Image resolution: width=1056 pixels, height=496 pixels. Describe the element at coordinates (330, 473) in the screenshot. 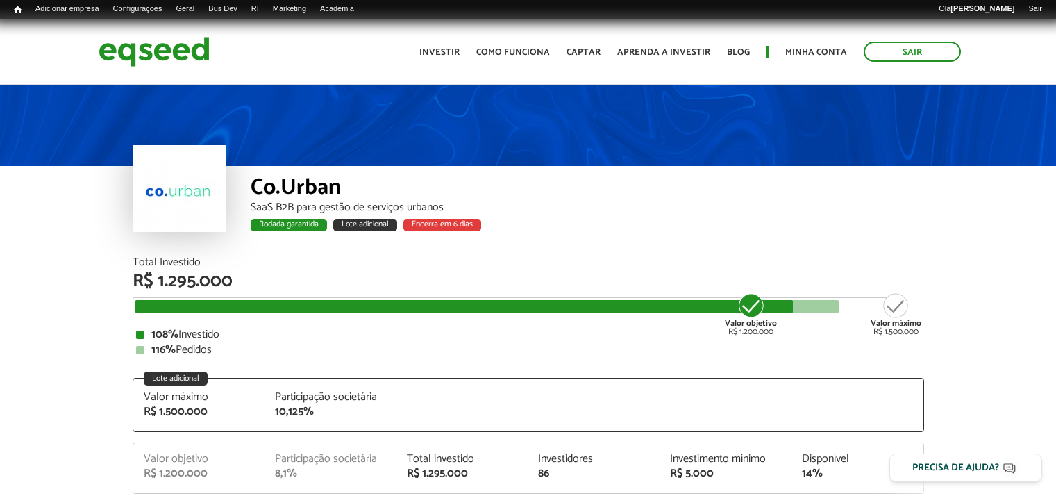

I see `div: 8,1%` at that location.